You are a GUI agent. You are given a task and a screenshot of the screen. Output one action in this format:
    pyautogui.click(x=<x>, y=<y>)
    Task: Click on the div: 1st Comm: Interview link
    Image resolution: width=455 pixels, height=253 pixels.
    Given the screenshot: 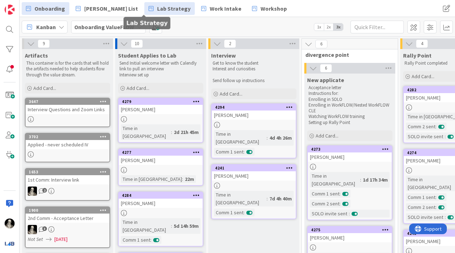 What is the action you would take?
    pyautogui.click(x=68, y=180)
    